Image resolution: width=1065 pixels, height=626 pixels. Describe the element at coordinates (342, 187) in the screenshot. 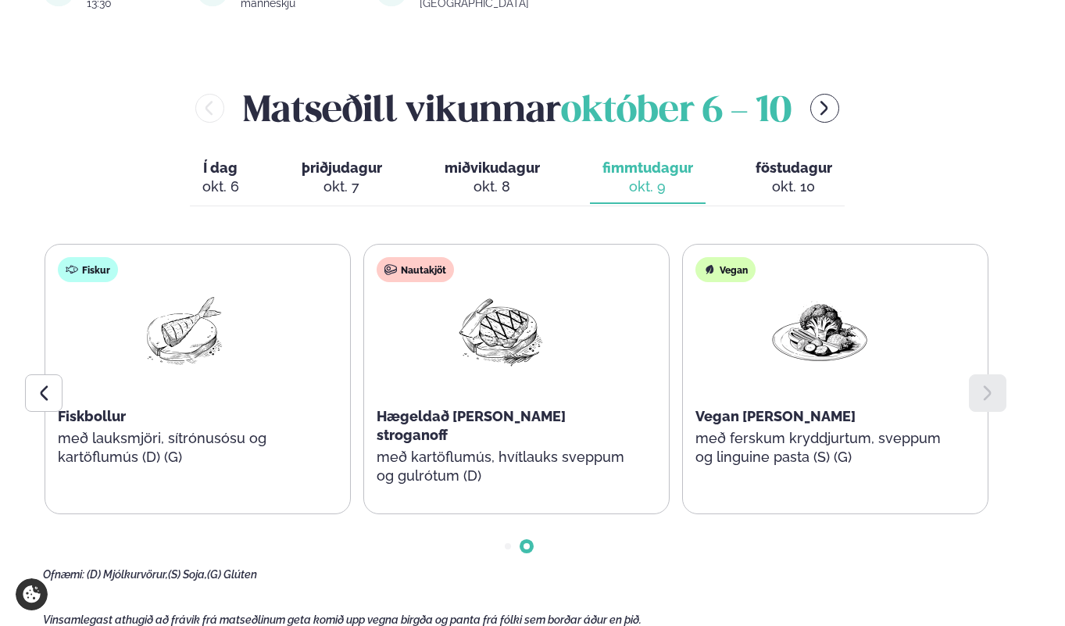

I see `div: okt. 7` at that location.